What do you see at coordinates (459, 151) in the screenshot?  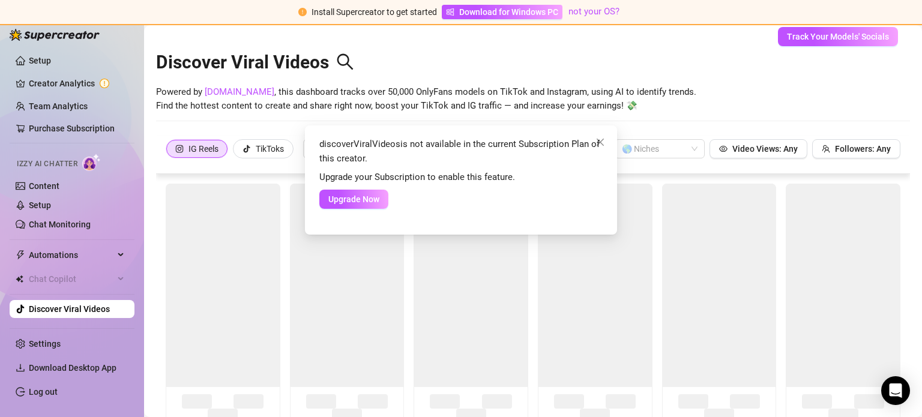 I see `span: discoverViralVideos is not available in the current Subscription Plan of this creator.` at bounding box center [459, 151].